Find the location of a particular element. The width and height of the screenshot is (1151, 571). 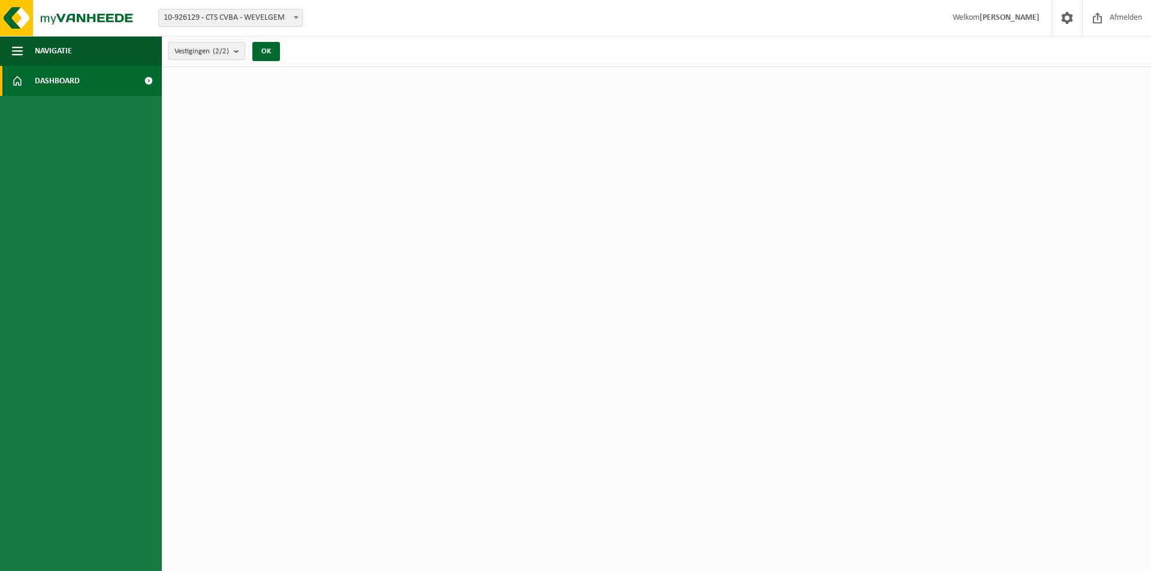

span: Dashboard is located at coordinates (57, 81).